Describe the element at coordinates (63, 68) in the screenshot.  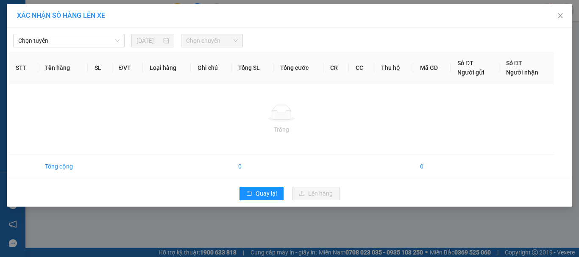
I see `th: Tên hàng` at that location.